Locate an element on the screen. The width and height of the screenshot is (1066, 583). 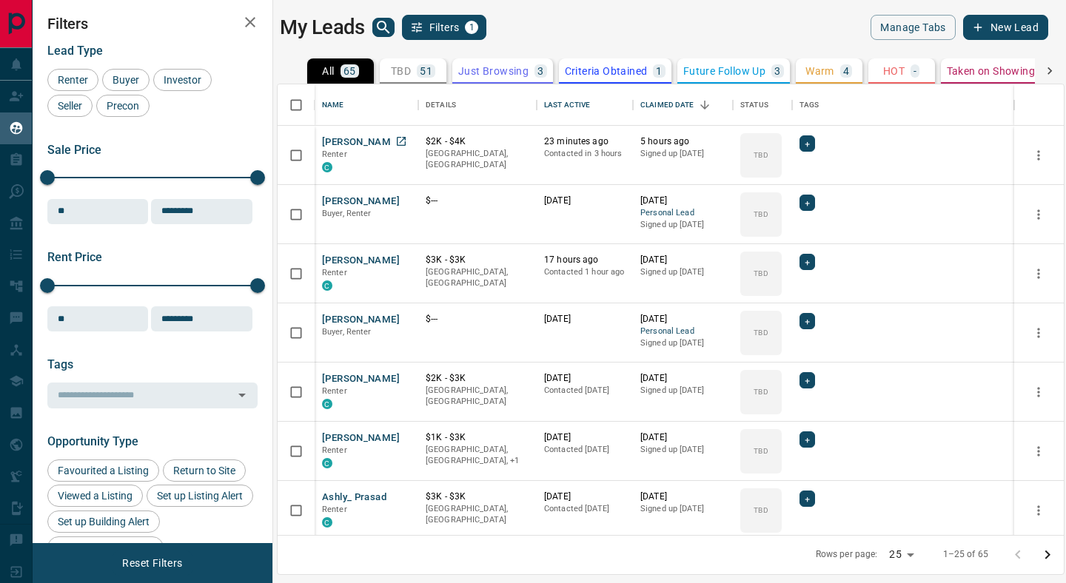
button: Open is located at coordinates (242, 395).